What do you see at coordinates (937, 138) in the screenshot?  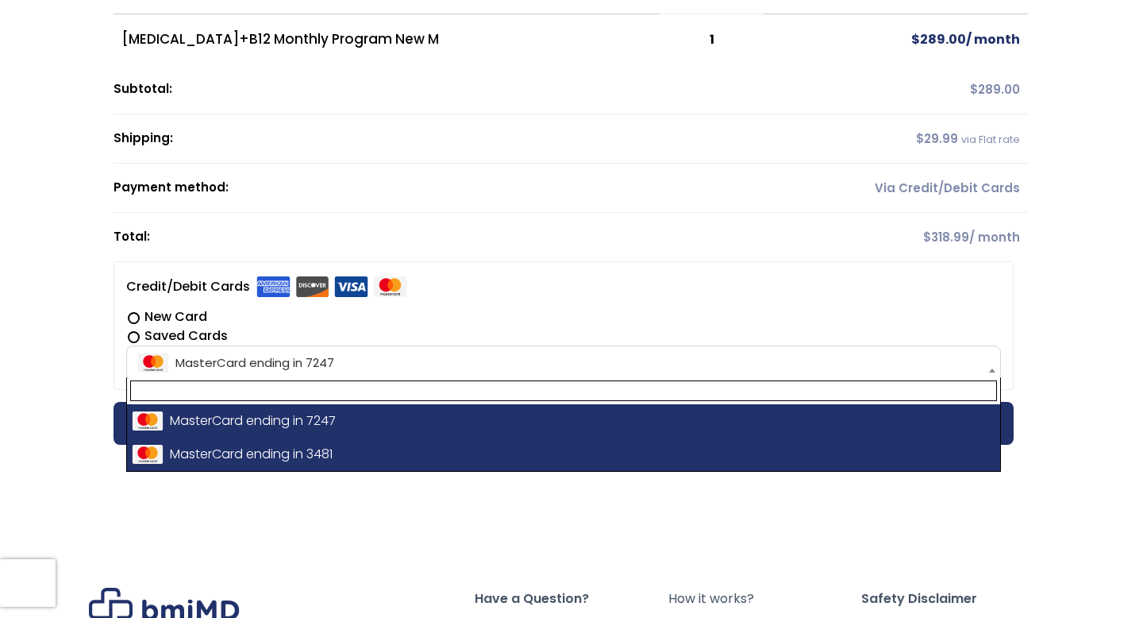 I see `span: 29.99` at bounding box center [937, 138].